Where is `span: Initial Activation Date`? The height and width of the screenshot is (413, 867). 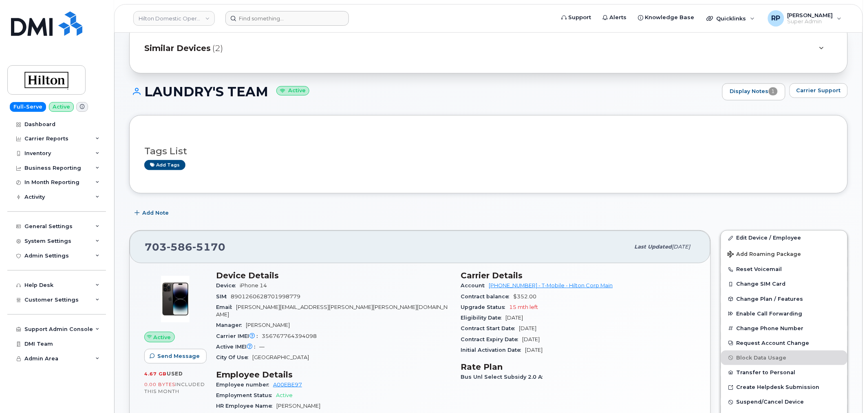 span: Initial Activation Date is located at coordinates (493, 349).